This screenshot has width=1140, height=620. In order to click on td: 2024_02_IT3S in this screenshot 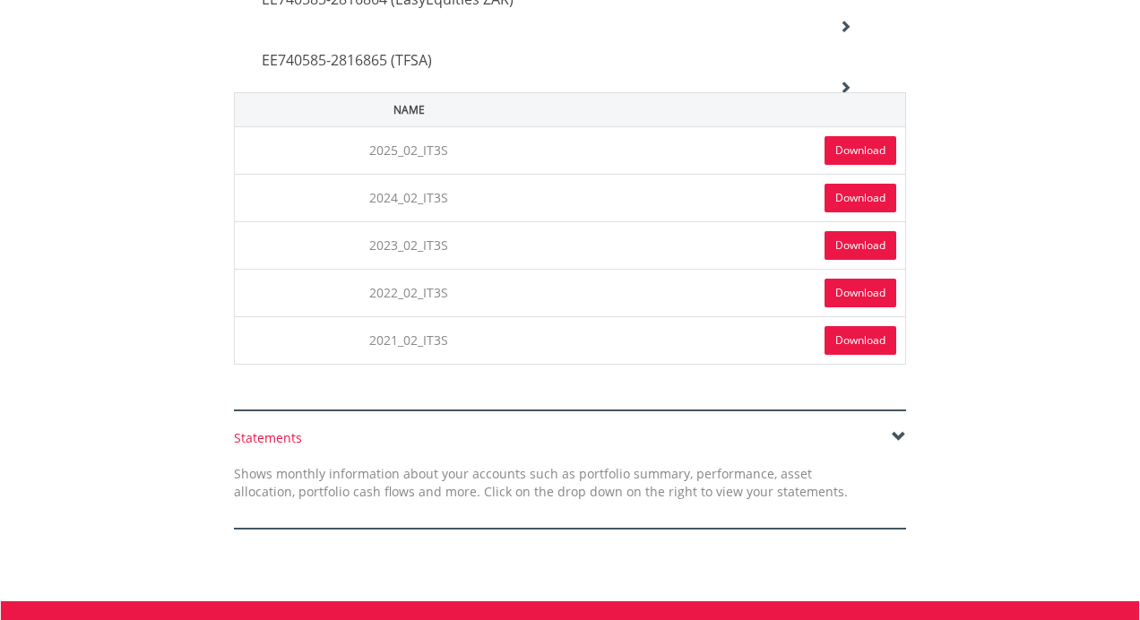, I will do `click(409, 197)`.